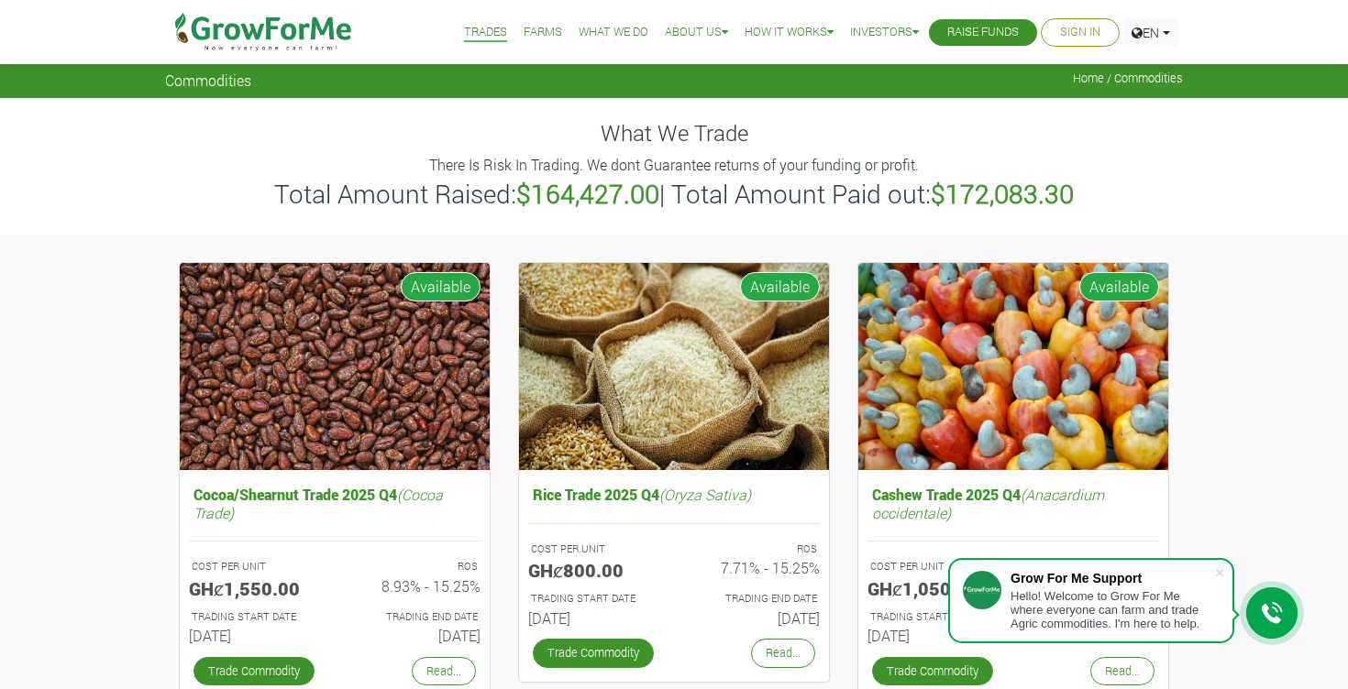 This screenshot has width=1348, height=689. Describe the element at coordinates (674, 133) in the screenshot. I see `h4: What We Trade` at that location.